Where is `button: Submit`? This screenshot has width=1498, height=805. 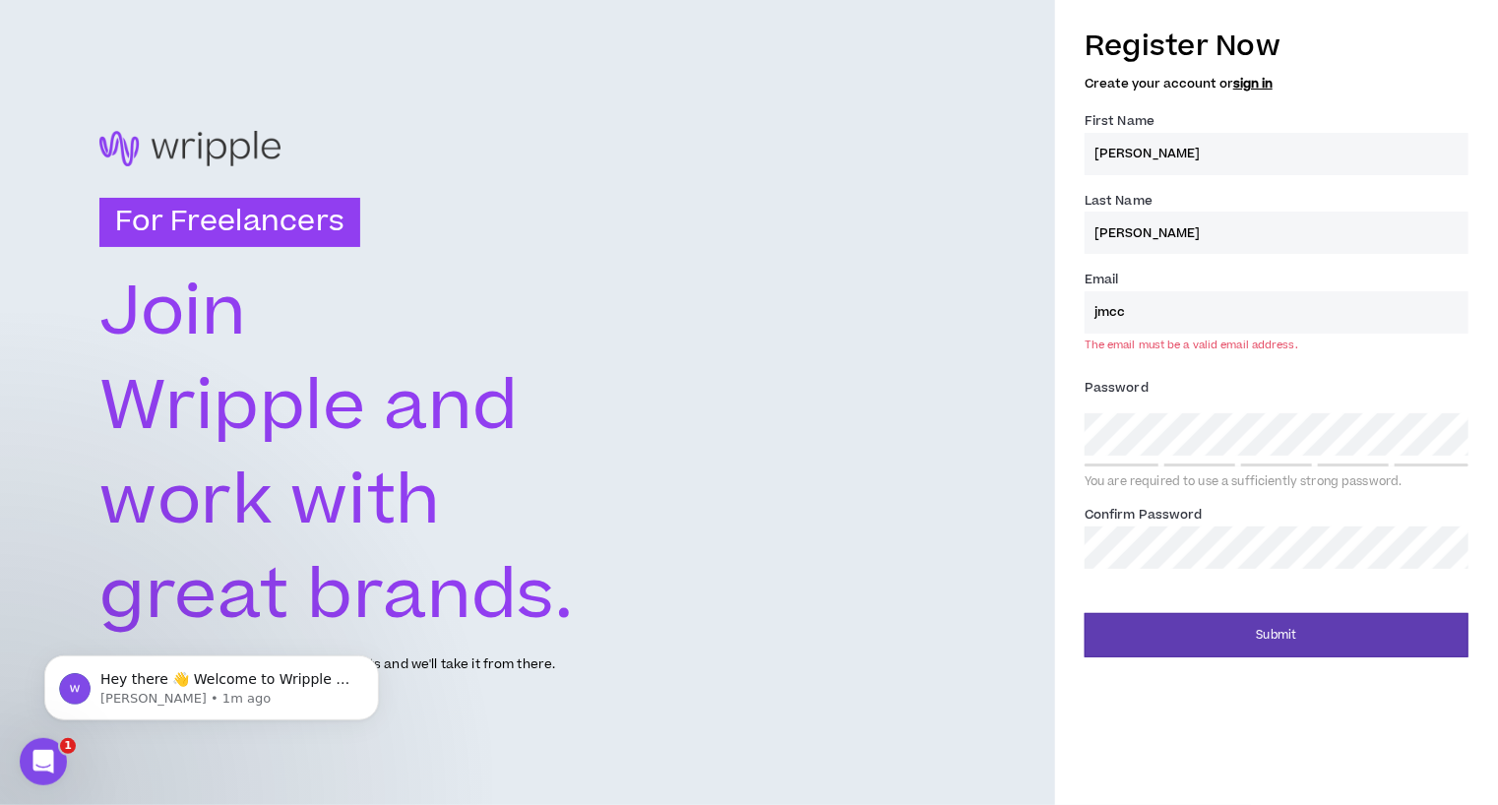 button: Submit is located at coordinates (1277, 635).